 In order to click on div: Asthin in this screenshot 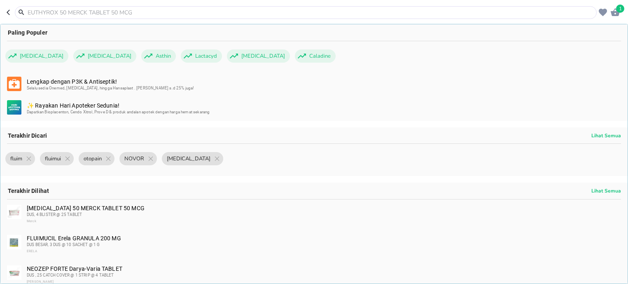, I will do `click(158, 56)`.